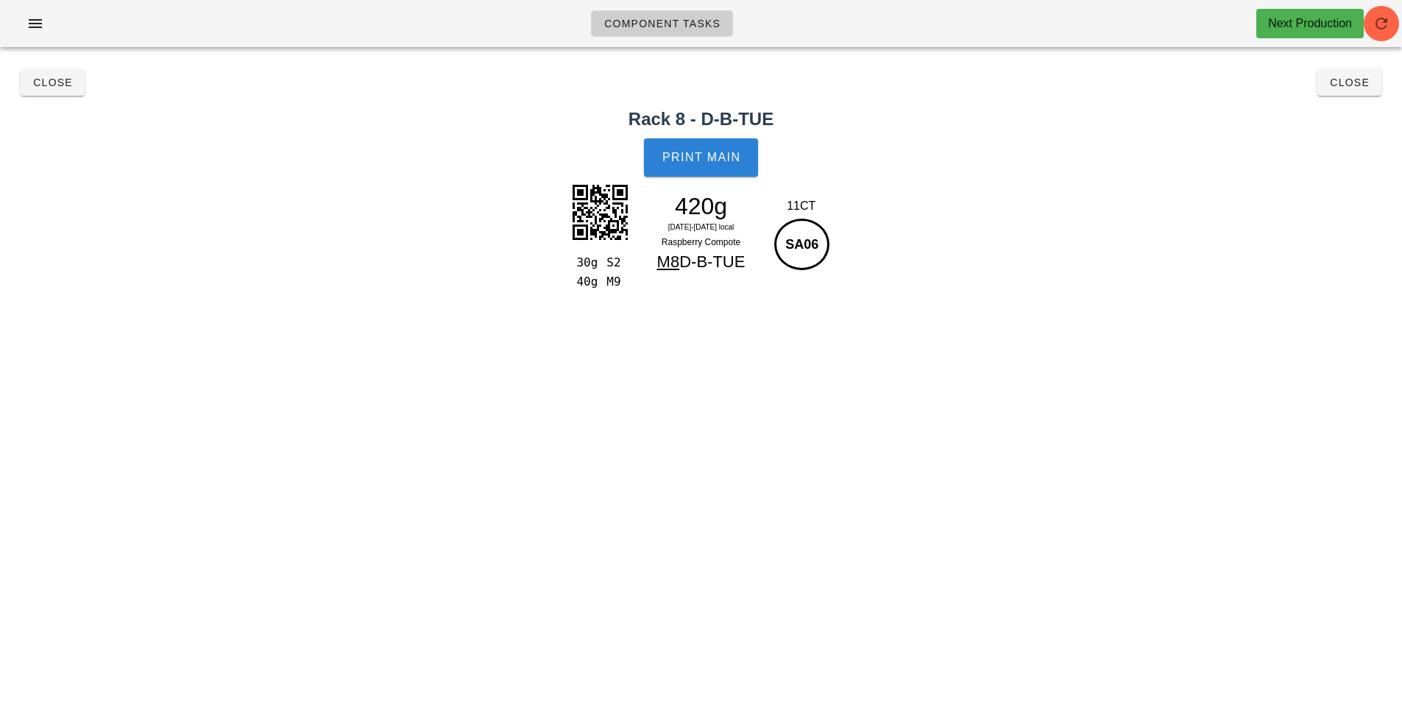  Describe the element at coordinates (662, 24) in the screenshot. I see `a: Component Tasks` at that location.